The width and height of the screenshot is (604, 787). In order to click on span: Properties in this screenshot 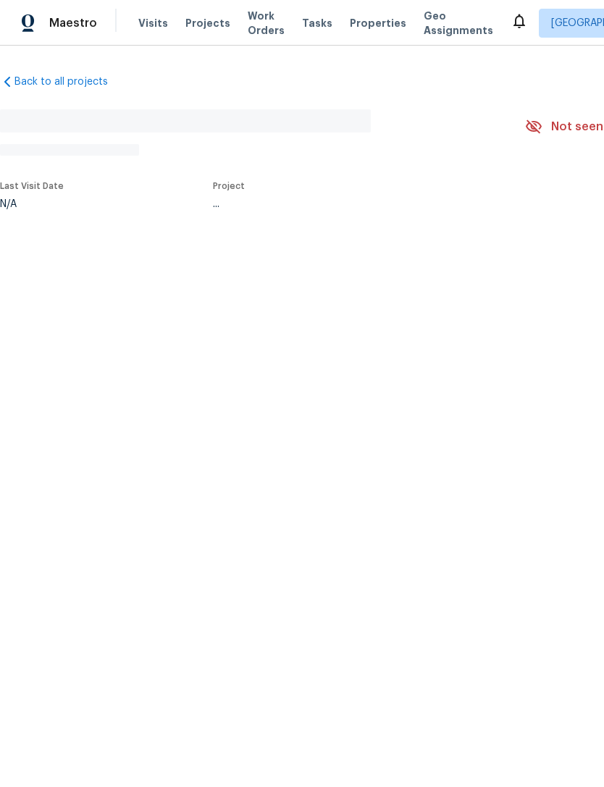, I will do `click(378, 23)`.